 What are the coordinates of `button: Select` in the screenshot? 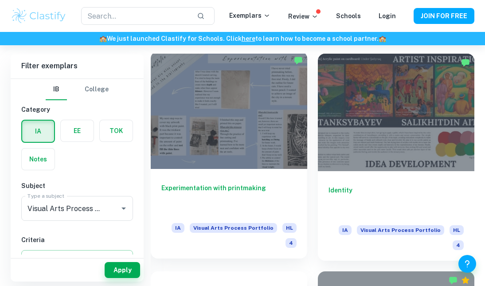 It's located at (77, 258).